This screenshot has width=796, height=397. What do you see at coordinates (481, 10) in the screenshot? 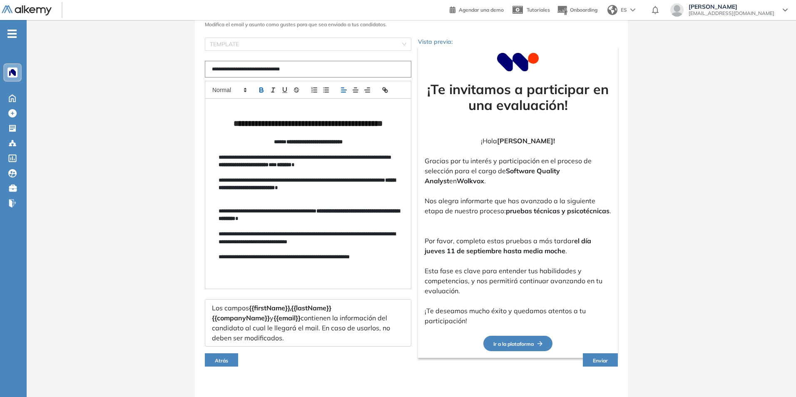
I see `span: Agendar una demo` at bounding box center [481, 10].